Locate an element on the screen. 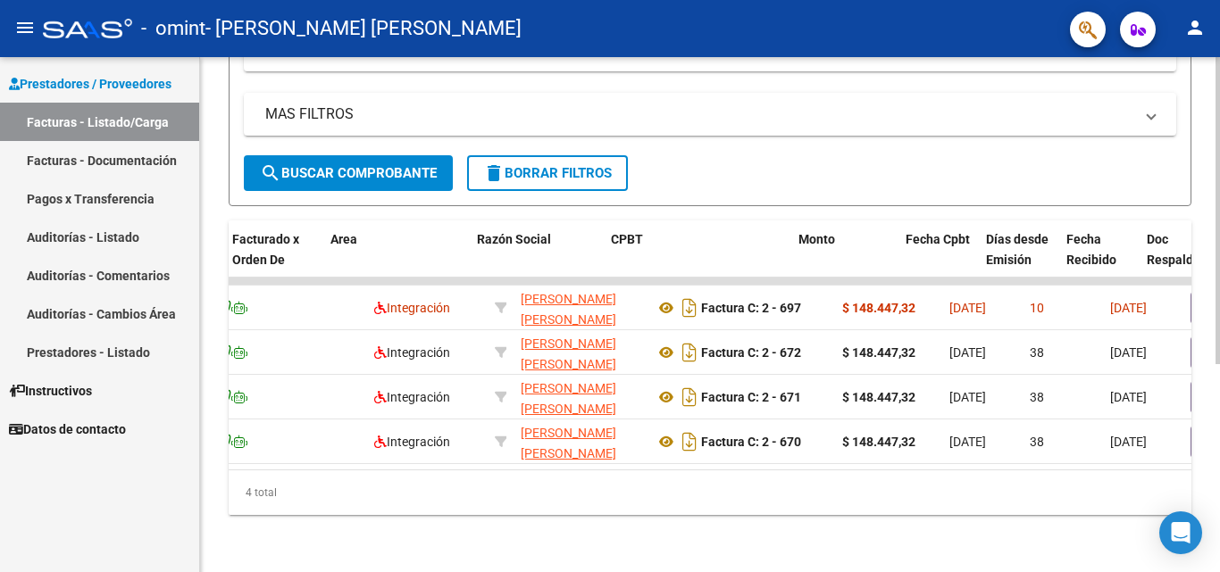 Image resolution: width=1220 pixels, height=572 pixels. span: Area is located at coordinates (344, 239).